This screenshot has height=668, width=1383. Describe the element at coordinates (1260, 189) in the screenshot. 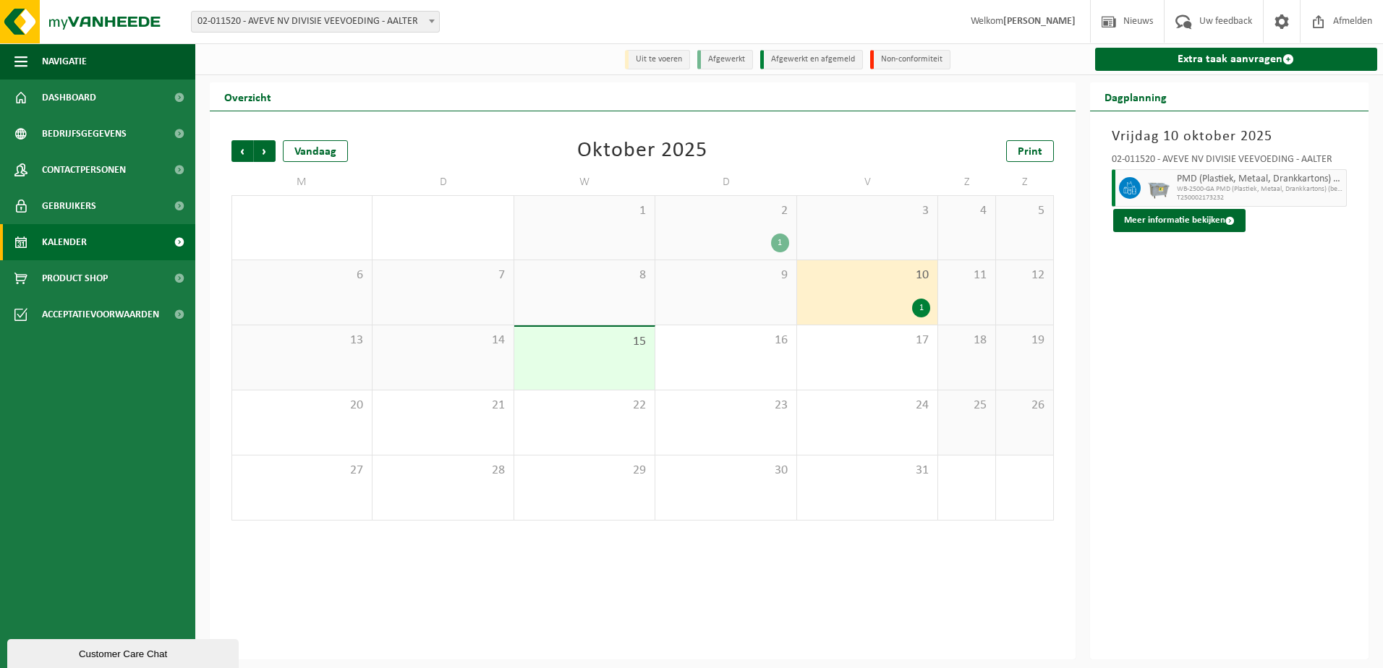

I see `span: WB-2500-GA PMD (Plastiek, Metaal, Drankkartons) (bedrijven)` at that location.